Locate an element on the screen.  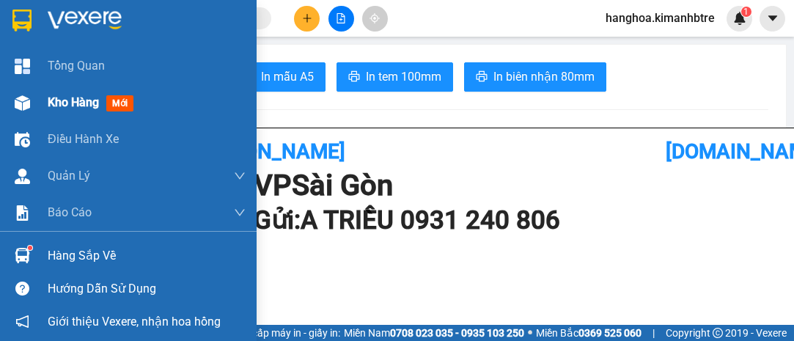
span: Miền Nam is located at coordinates (434, 333).